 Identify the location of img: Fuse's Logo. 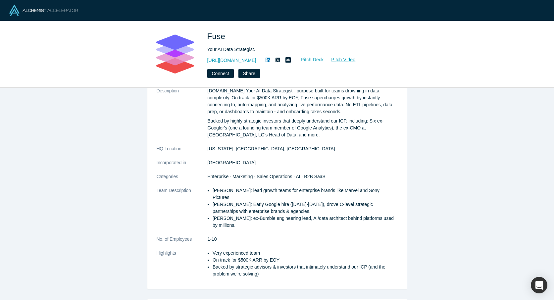
(175, 54).